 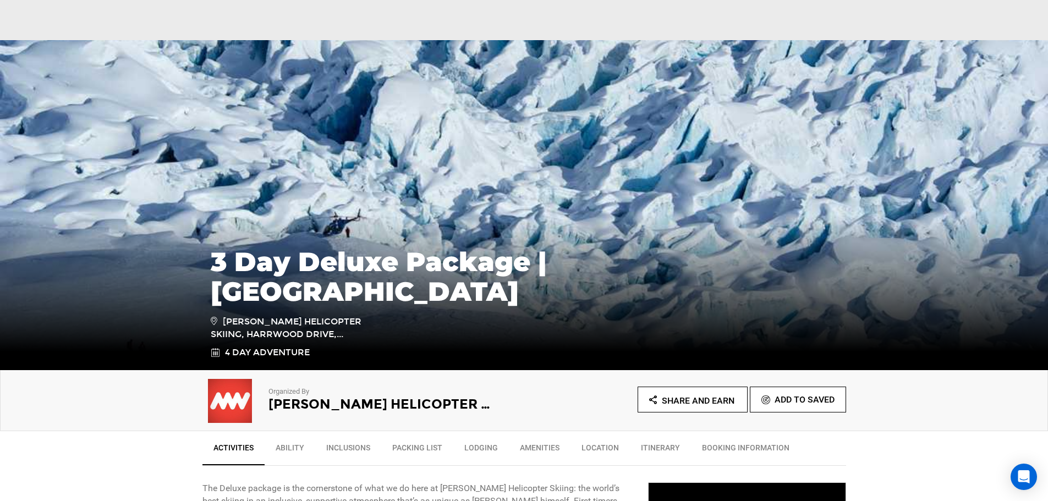 What do you see at coordinates (290, 450) in the screenshot?
I see `a: Ability` at bounding box center [290, 450].